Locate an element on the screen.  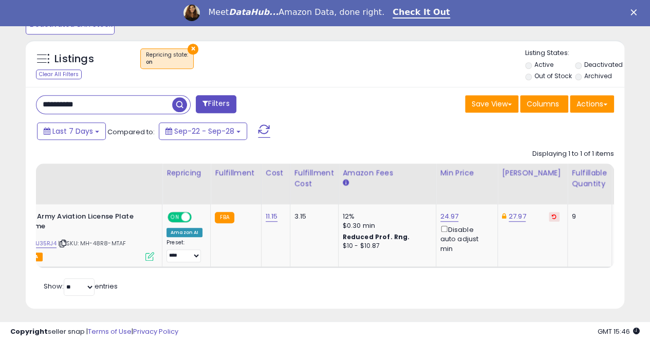
div: Amazon AI is located at coordinates (184, 232).